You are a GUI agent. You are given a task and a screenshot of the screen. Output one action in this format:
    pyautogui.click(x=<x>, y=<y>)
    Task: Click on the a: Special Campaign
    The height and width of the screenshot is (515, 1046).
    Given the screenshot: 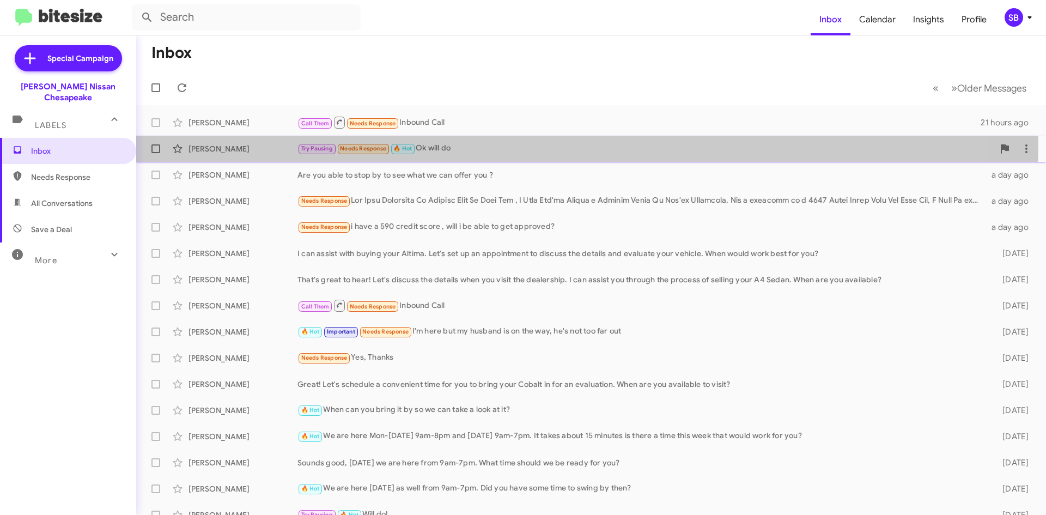 What is the action you would take?
    pyautogui.click(x=68, y=58)
    